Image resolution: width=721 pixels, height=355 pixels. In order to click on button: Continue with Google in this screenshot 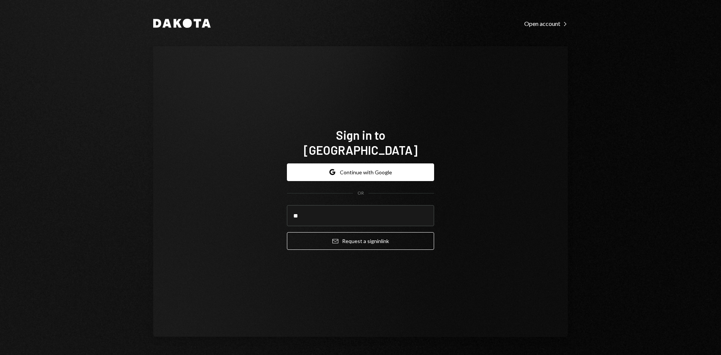, I will do `click(360, 172)`.